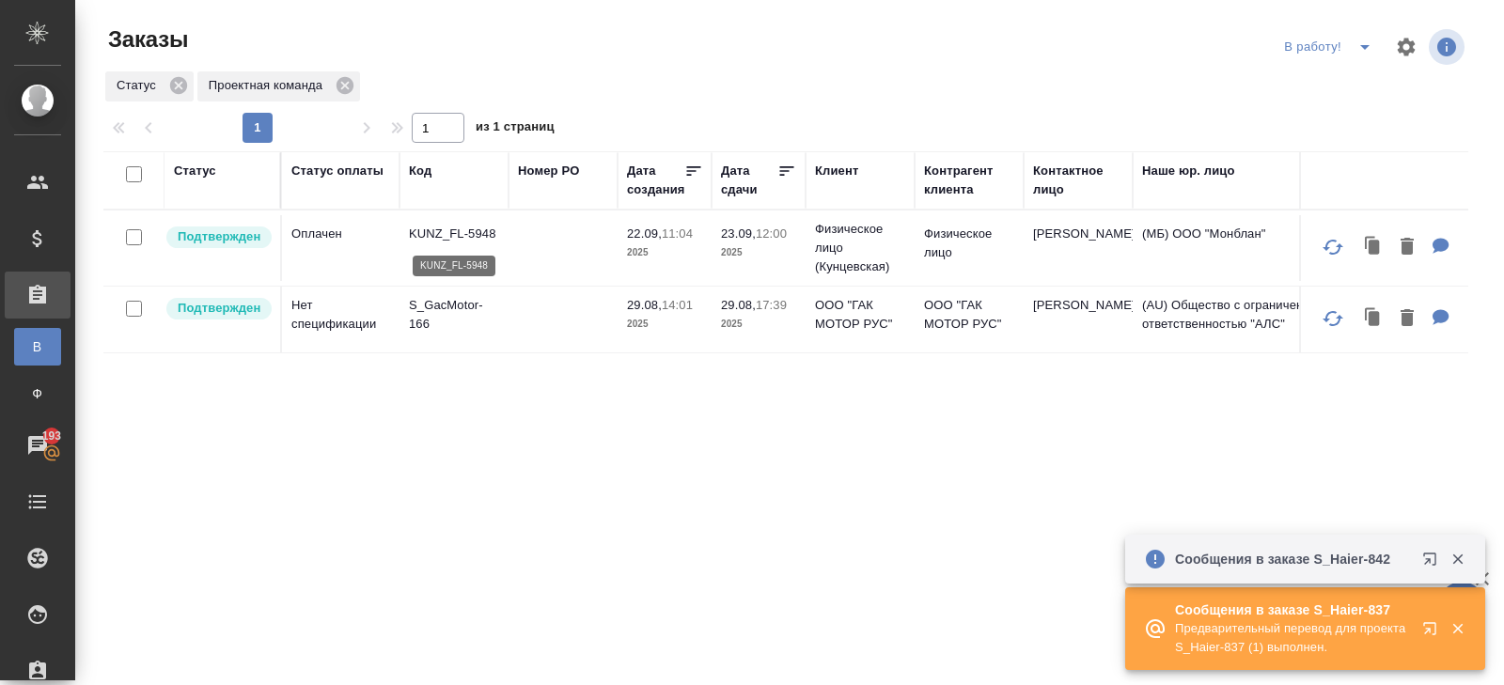 This screenshot has width=1504, height=685. Describe the element at coordinates (860, 248) in the screenshot. I see `p: Физическое лицо (Кунцевская)` at that location.